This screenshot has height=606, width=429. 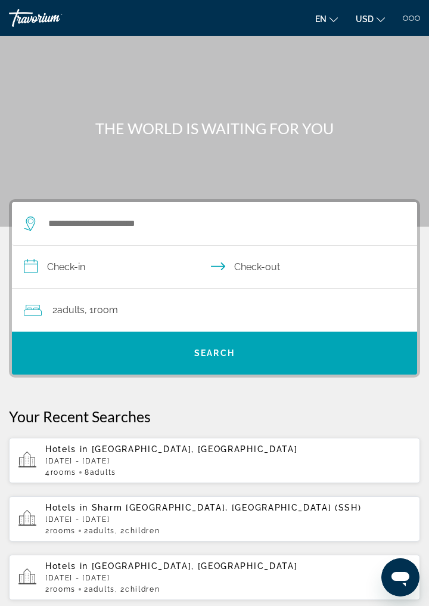 What do you see at coordinates (100, 472) in the screenshot?
I see `span: 8` at bounding box center [100, 472].